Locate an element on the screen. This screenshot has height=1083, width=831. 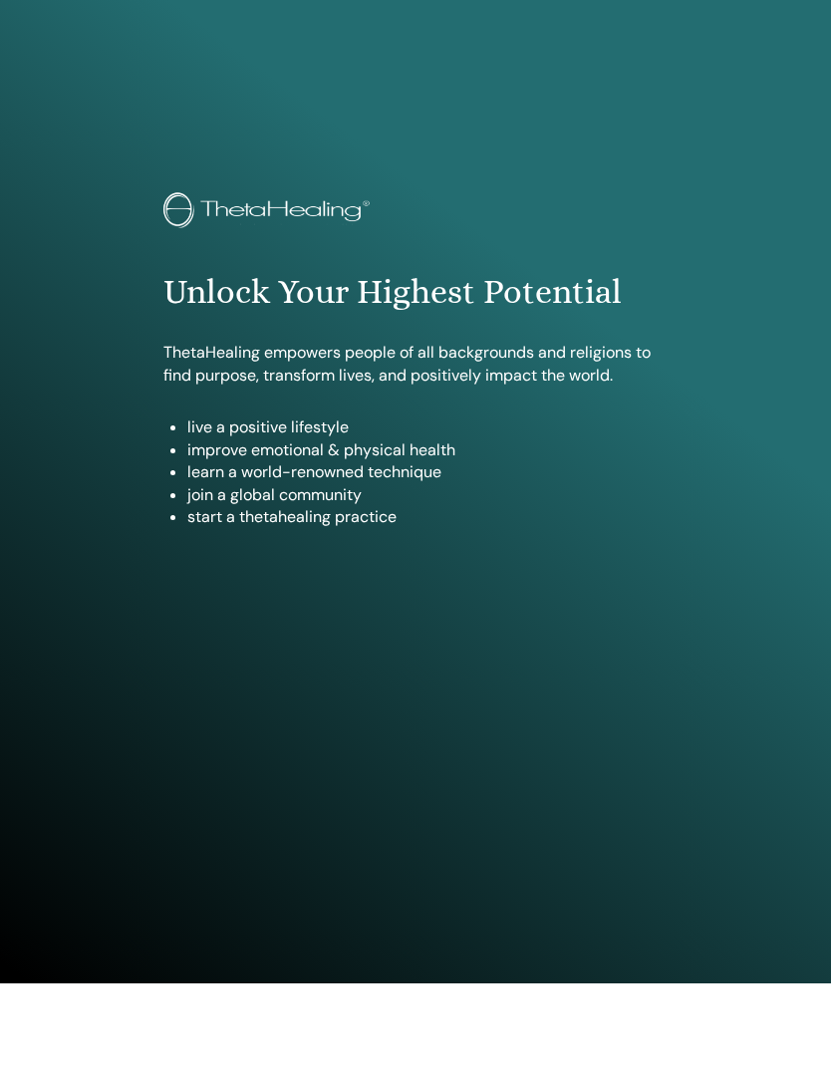
h1: Unlock Your Highest Potential is located at coordinates (416, 292).